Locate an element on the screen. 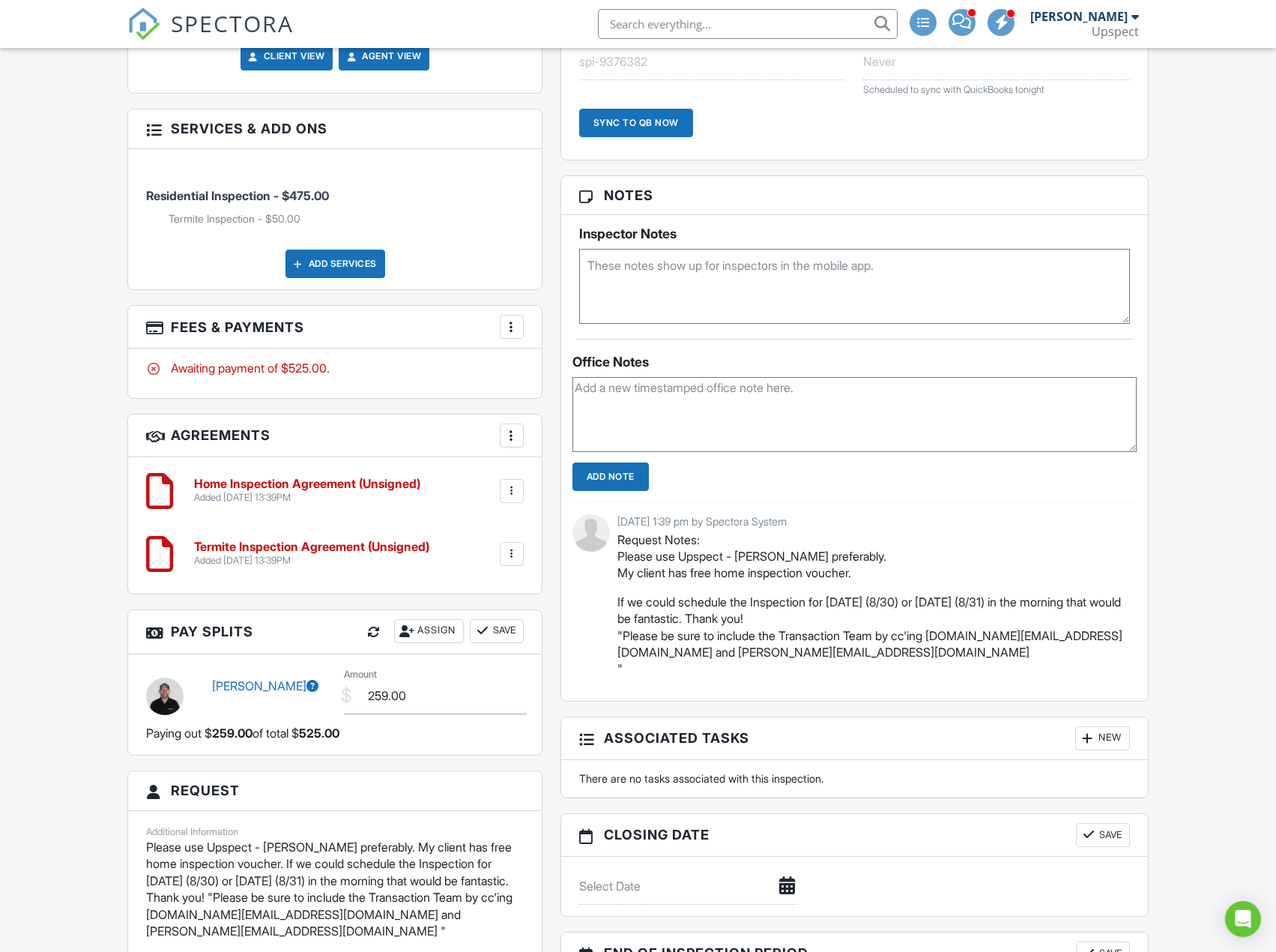  span: 259.00 is located at coordinates (233, 733).